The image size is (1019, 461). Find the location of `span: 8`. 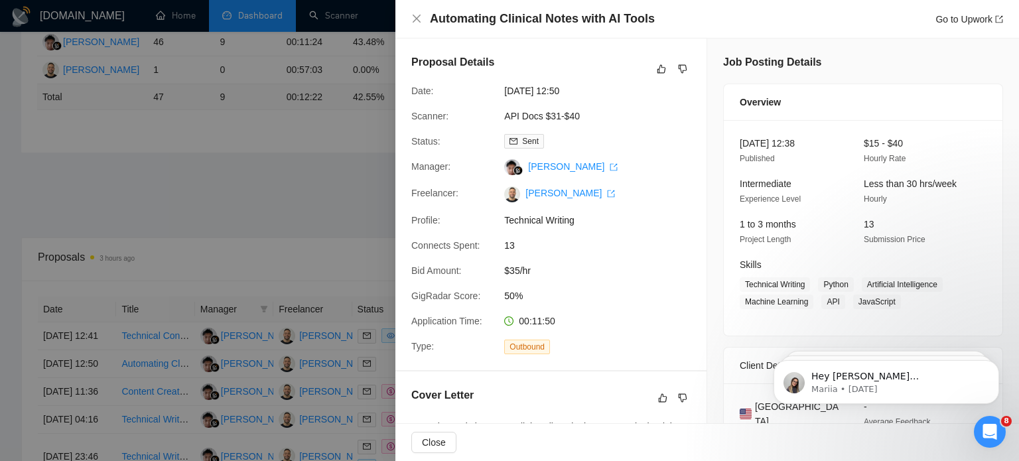

span: 8 is located at coordinates (1007, 421).